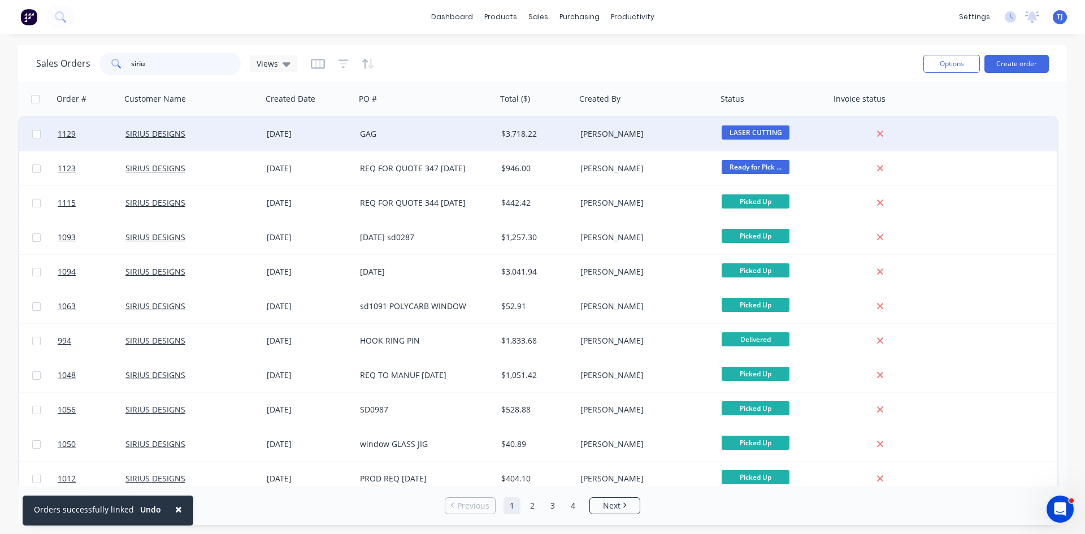  Describe the element at coordinates (67, 479) in the screenshot. I see `span: 1012` at that location.